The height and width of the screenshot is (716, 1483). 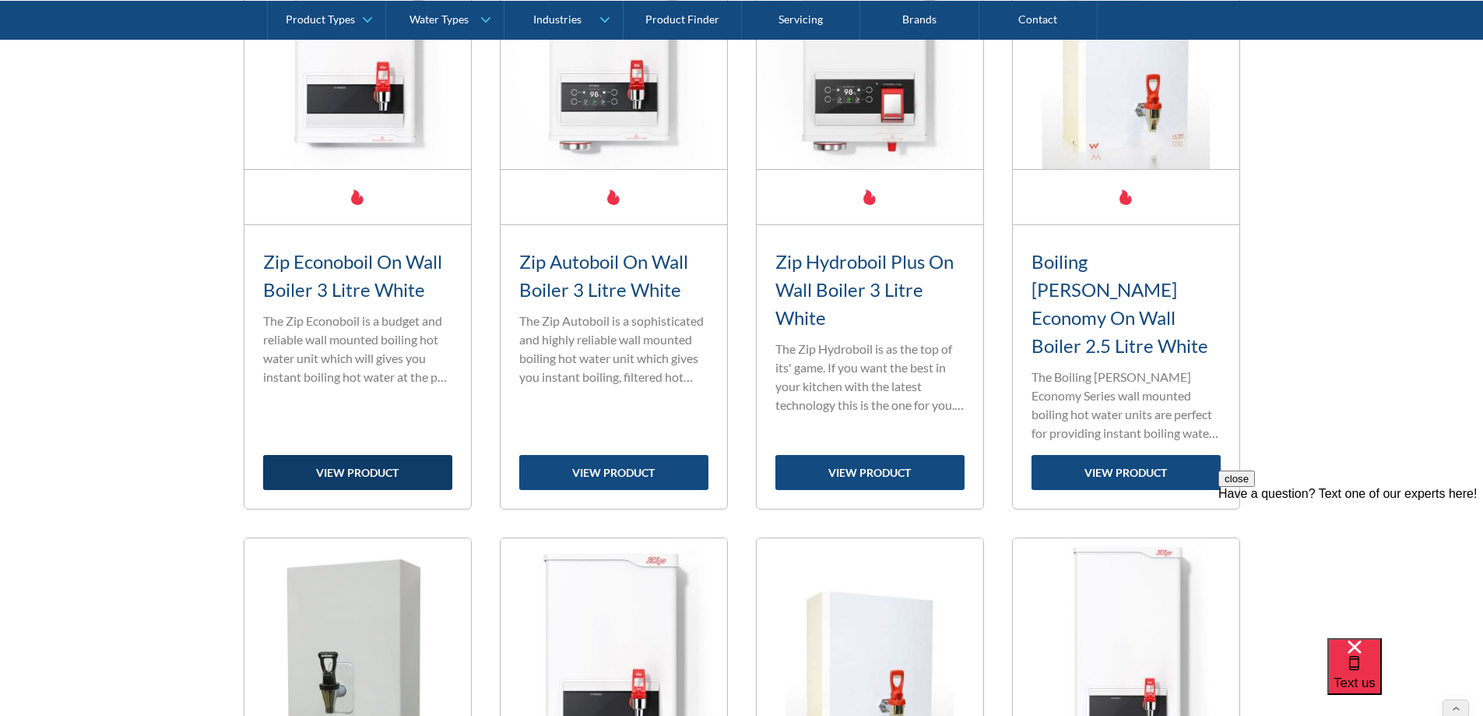 What do you see at coordinates (27, 44) in the screenshot?
I see `span: Text us` at bounding box center [27, 44].